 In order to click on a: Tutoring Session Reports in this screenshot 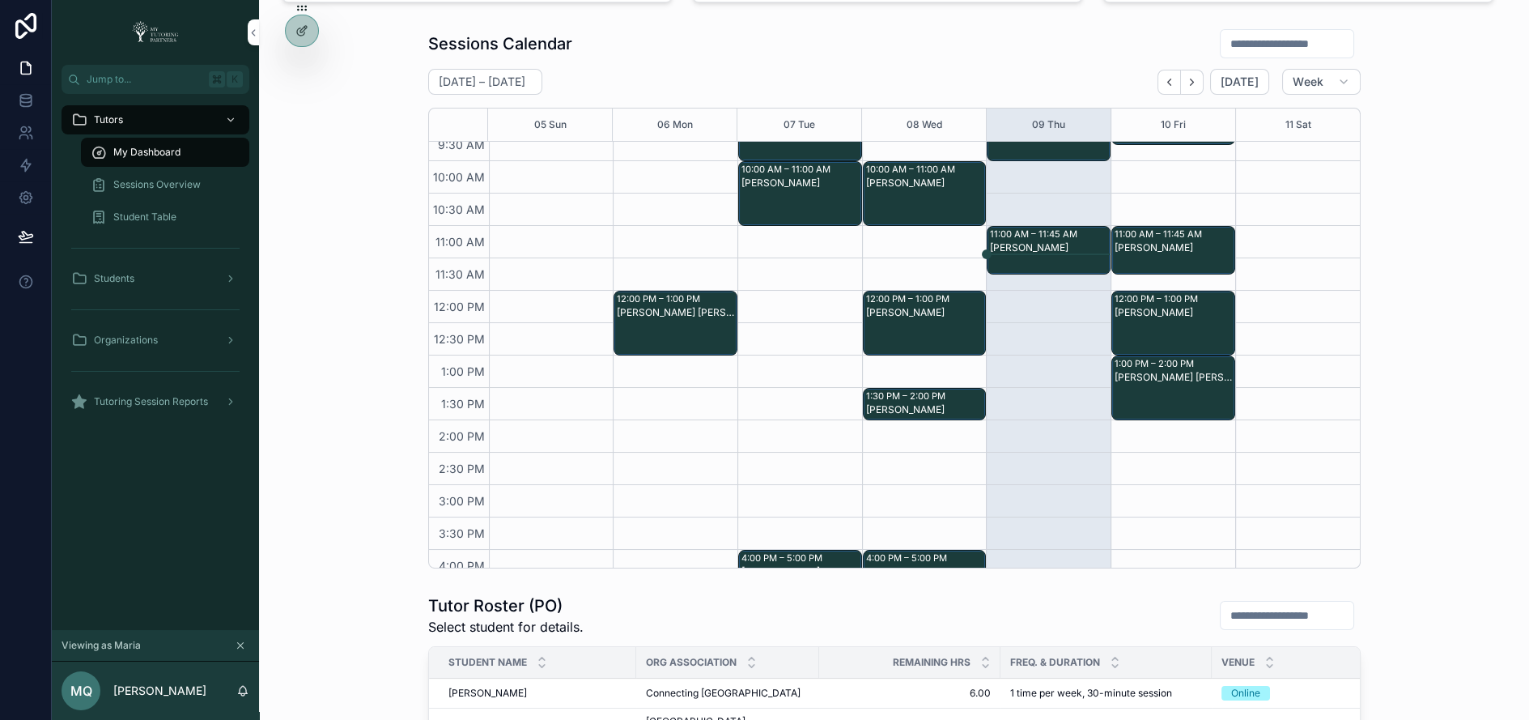, I will do `click(155, 402)`.